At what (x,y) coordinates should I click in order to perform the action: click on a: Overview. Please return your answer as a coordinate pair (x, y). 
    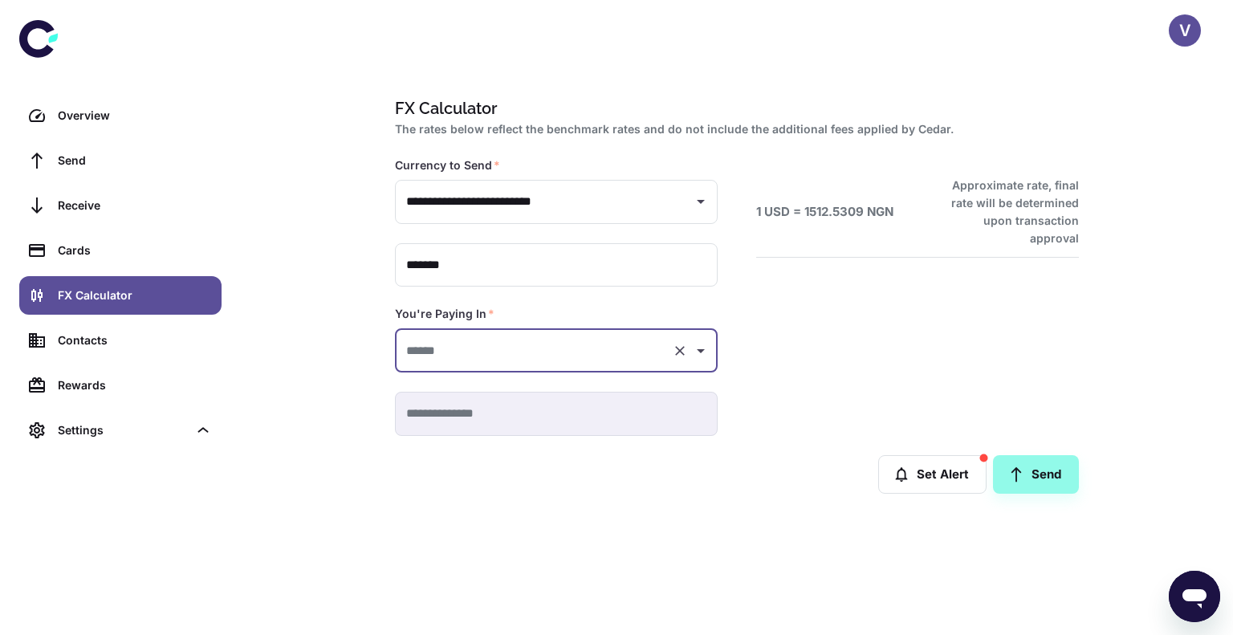
    Looking at the image, I should click on (120, 116).